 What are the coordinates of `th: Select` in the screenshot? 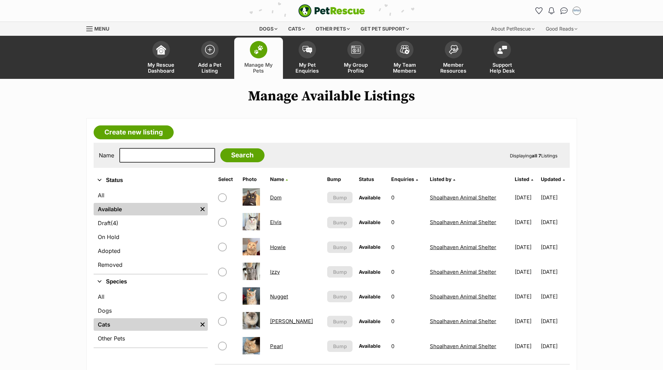 It's located at (227, 180).